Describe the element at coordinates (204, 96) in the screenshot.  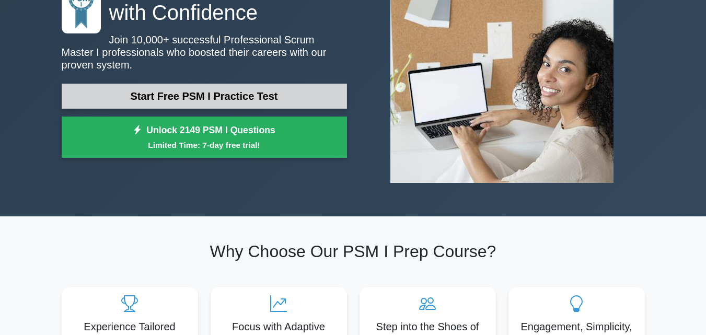
I see `a: Start Free PSM I Practice Test` at that location.